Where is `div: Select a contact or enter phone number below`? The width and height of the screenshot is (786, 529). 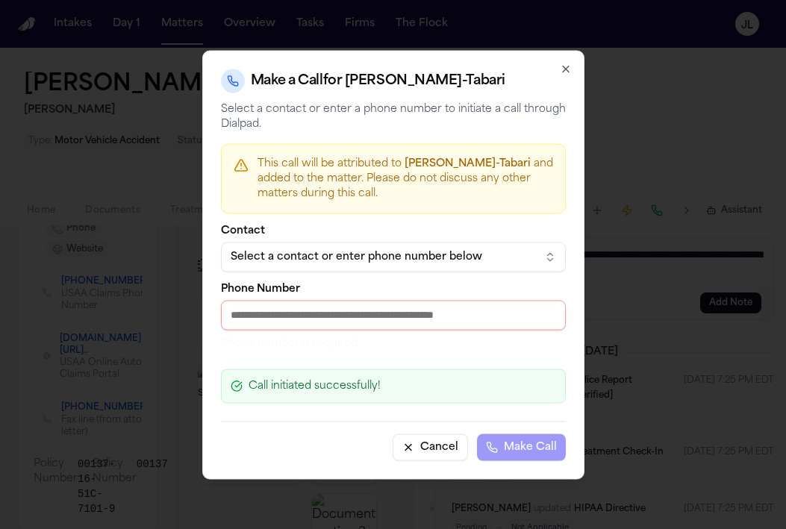
div: Select a contact or enter phone number below is located at coordinates (381, 257).